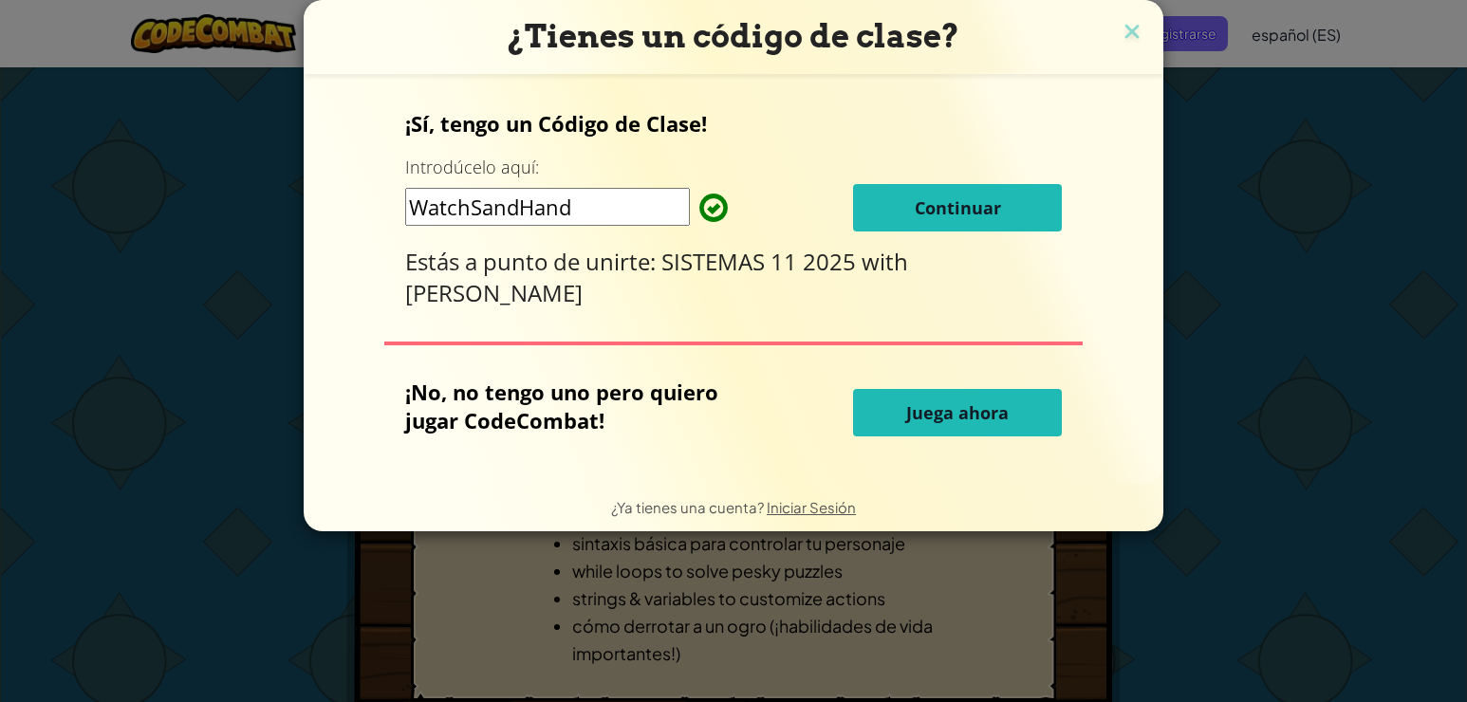  What do you see at coordinates (958, 208) in the screenshot?
I see `button: Continuar` at bounding box center [958, 208].